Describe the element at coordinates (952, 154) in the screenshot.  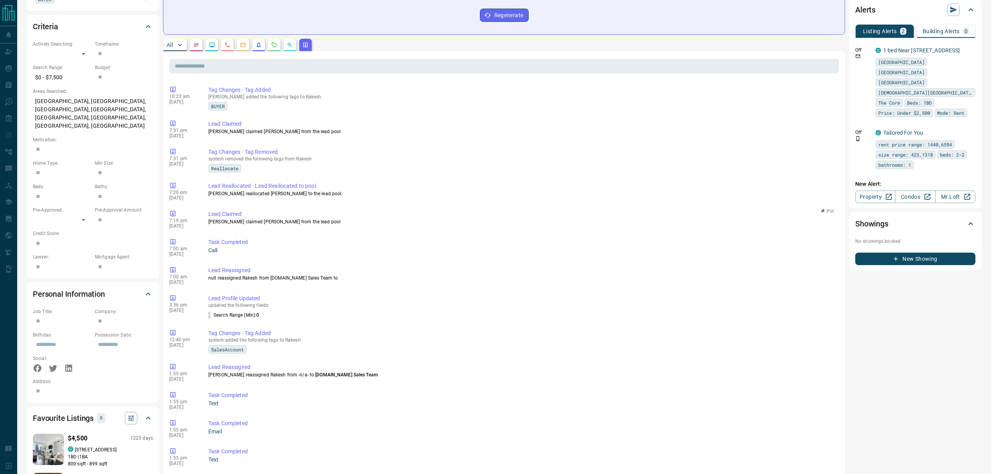
I see `span: beds: 2-2` at that location.